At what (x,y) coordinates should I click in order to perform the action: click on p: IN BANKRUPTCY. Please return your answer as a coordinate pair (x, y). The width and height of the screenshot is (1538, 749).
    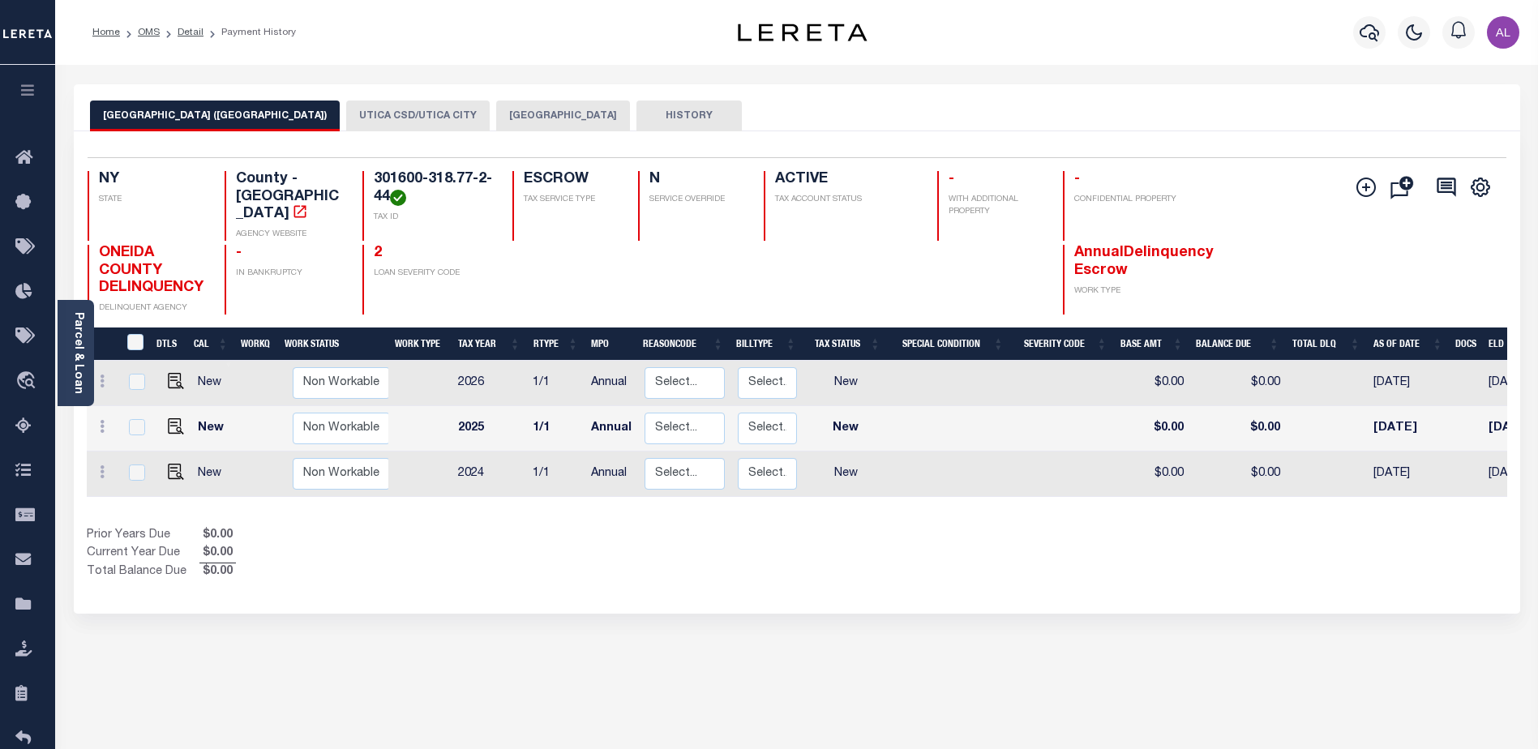
    Looking at the image, I should click on (289, 273).